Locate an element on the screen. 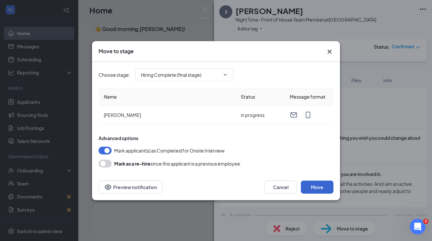 The width and height of the screenshot is (432, 241). button: Close is located at coordinates (330, 52).